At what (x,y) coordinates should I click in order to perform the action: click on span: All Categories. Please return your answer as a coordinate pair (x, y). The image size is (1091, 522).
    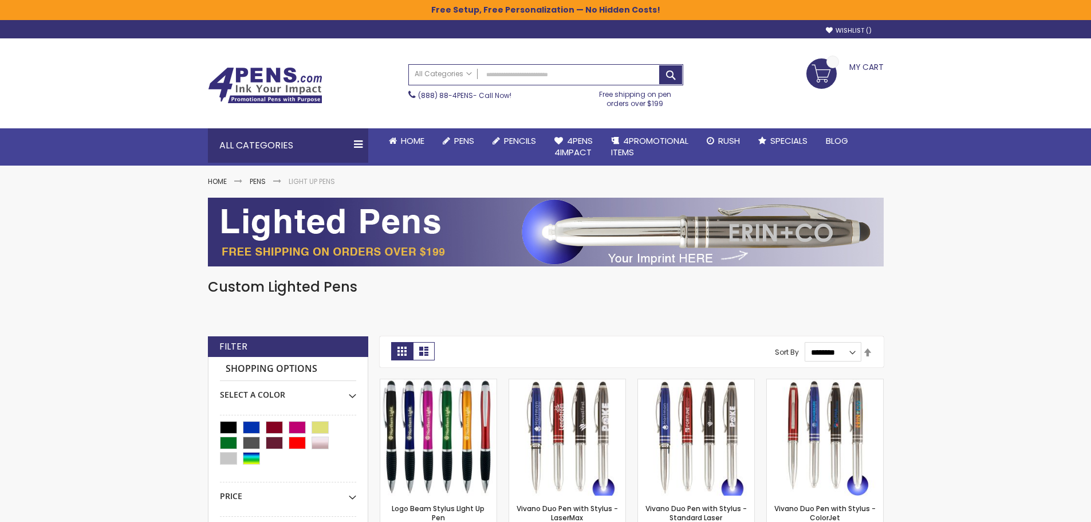
    Looking at the image, I should click on (443, 74).